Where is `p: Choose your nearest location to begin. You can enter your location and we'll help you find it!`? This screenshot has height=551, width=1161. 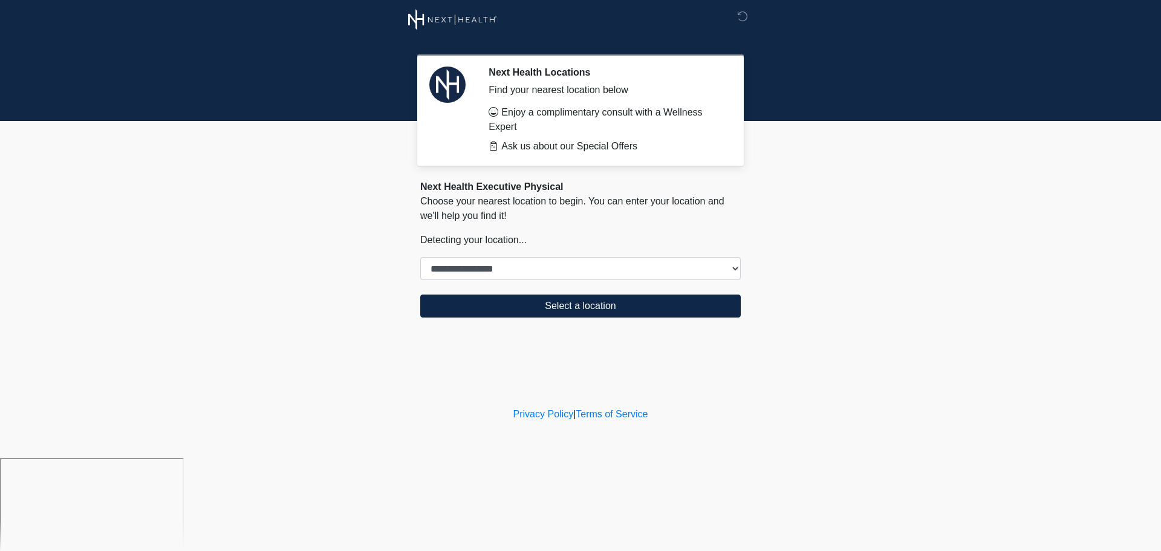 p: Choose your nearest location to begin. You can enter your location and we'll help you find it! is located at coordinates (581, 209).